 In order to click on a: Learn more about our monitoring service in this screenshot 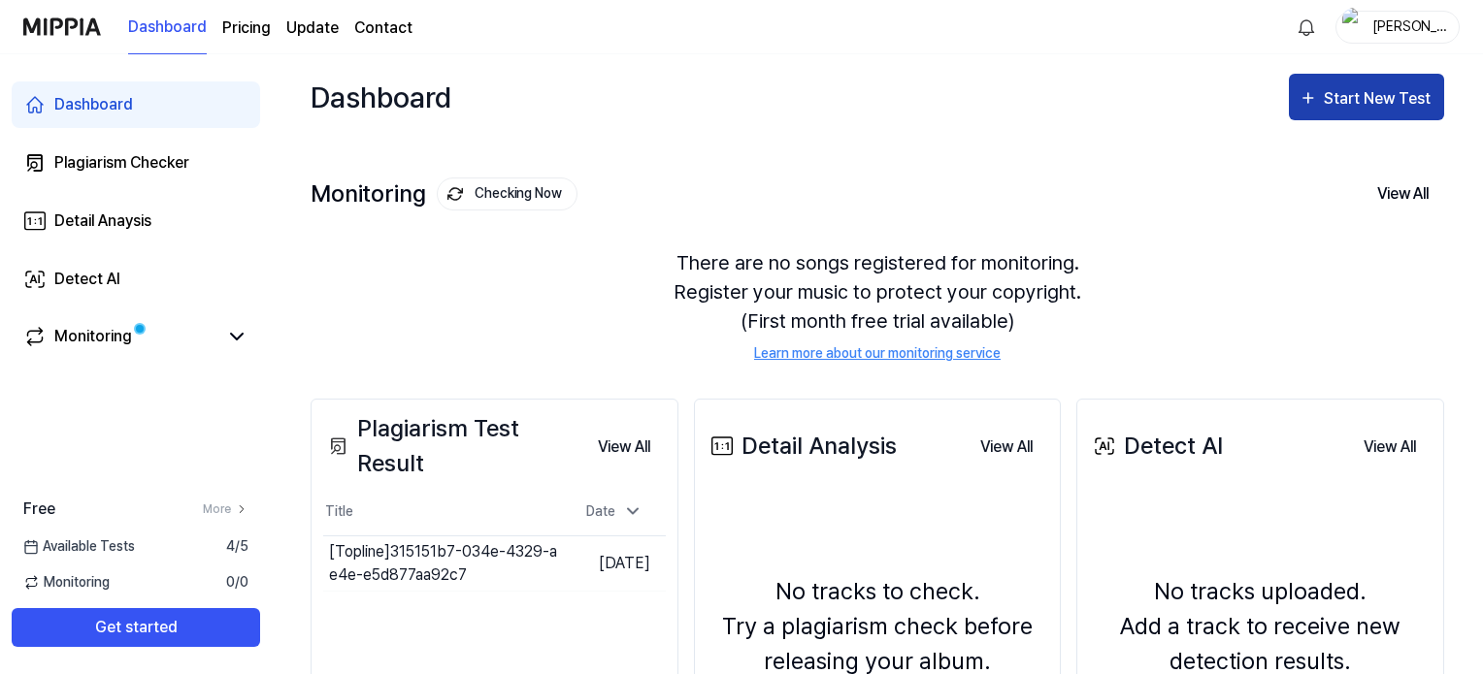, I will do `click(877, 353)`.